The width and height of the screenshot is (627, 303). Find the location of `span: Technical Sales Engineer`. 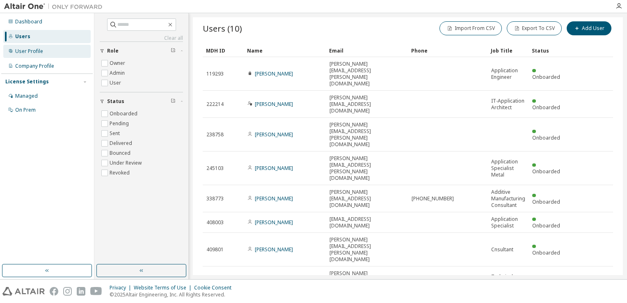

span: Technical Sales Engineer is located at coordinates (508, 283).